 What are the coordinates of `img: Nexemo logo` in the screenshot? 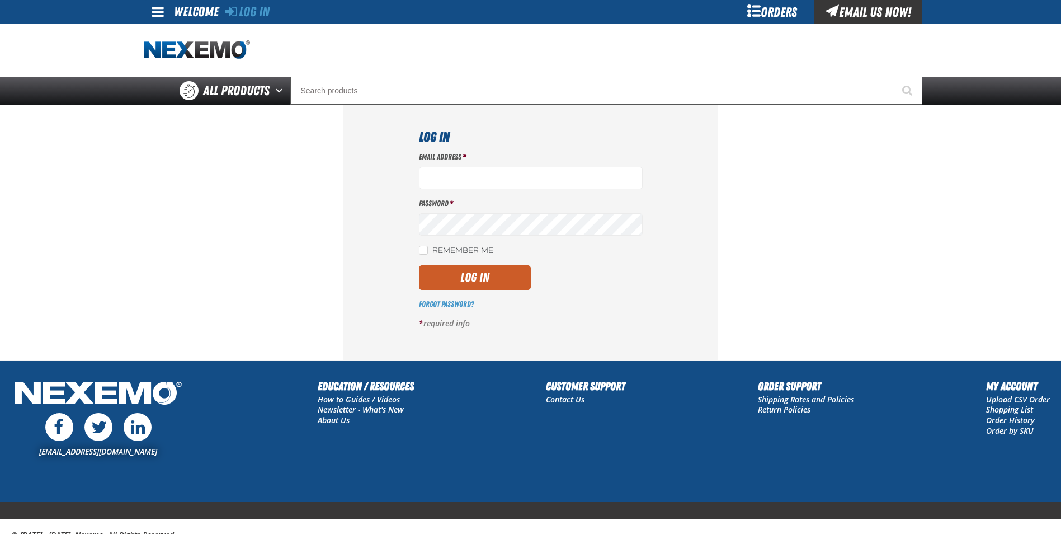 It's located at (197, 50).